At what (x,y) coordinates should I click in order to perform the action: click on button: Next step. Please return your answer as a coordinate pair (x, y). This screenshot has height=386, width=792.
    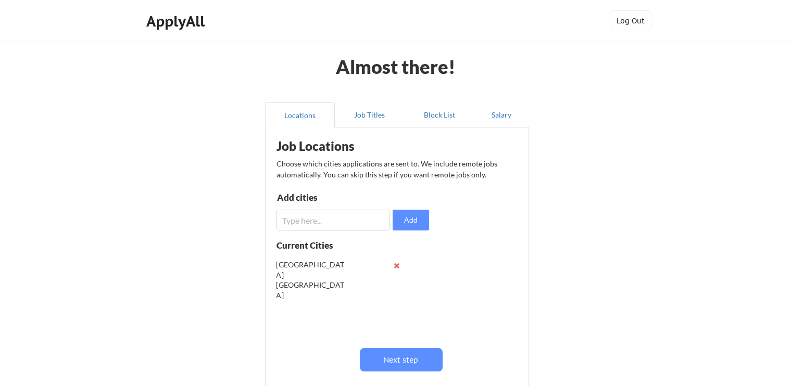
    Looking at the image, I should click on (401, 360).